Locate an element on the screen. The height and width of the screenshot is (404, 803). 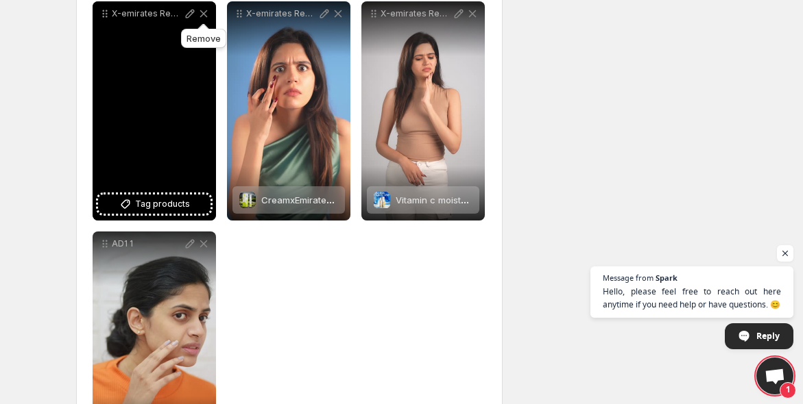
span: Hello, please feel free to reach out here anytime if you need help or have questions. 😊 is located at coordinates (692, 298).